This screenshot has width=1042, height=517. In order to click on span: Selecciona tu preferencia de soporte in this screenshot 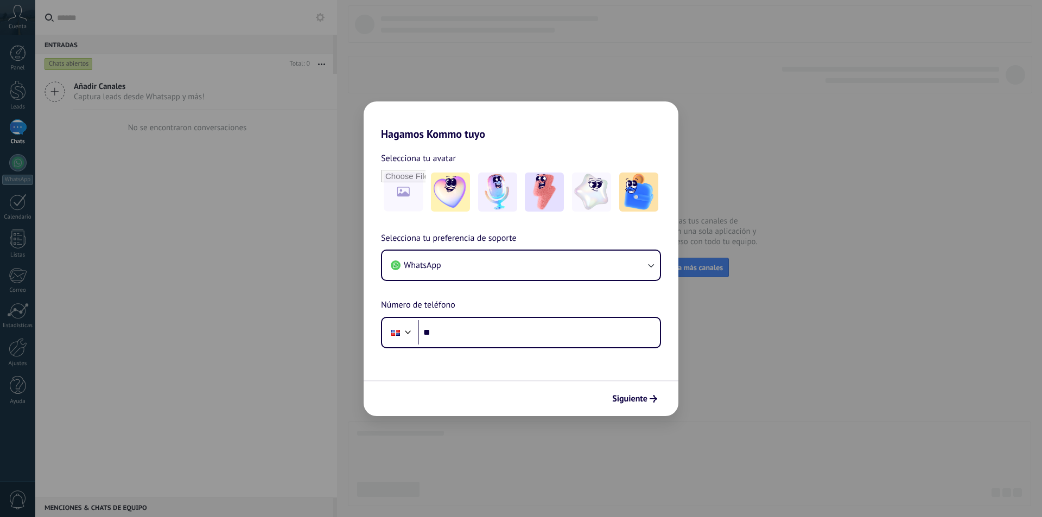, I will do `click(449, 239)`.